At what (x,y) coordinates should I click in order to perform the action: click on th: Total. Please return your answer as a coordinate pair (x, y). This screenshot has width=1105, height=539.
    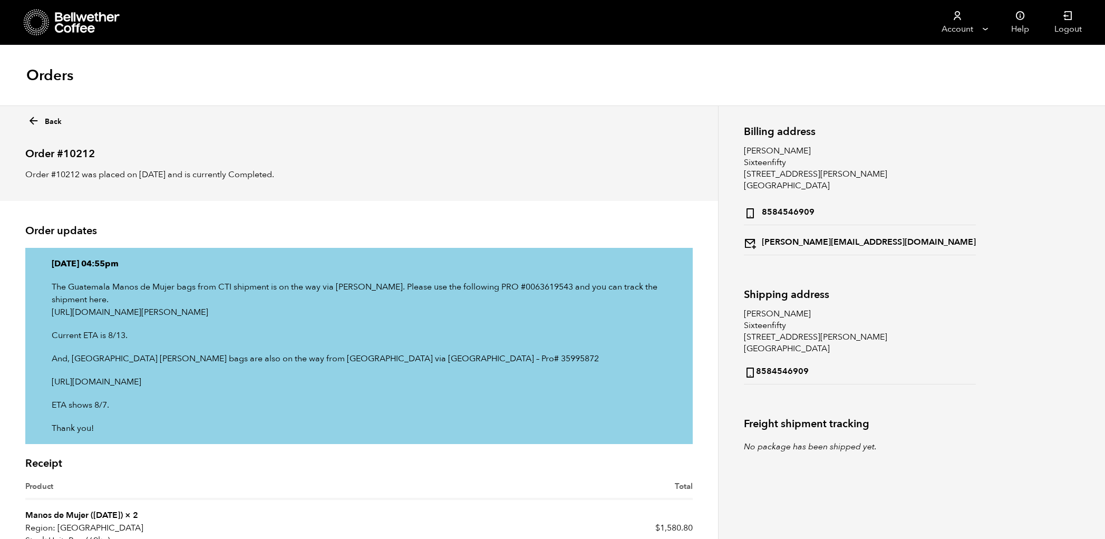
    Looking at the image, I should click on (526, 490).